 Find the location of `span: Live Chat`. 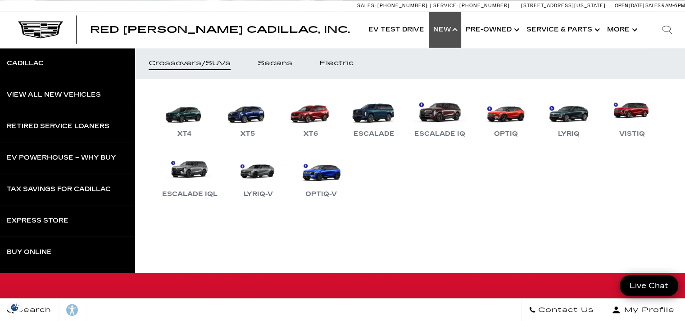

span: Live Chat is located at coordinates (649, 286).